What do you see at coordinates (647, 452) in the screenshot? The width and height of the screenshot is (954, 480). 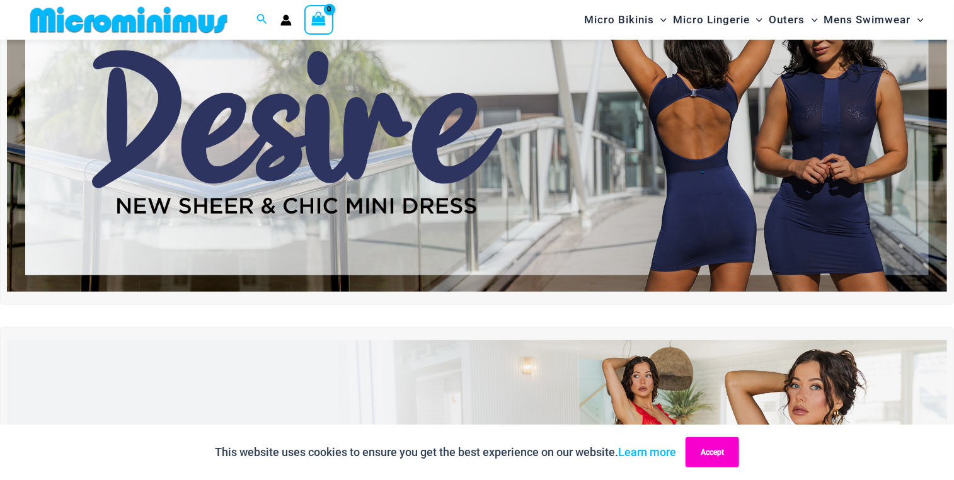 I see `a: Learn more` at bounding box center [647, 452].